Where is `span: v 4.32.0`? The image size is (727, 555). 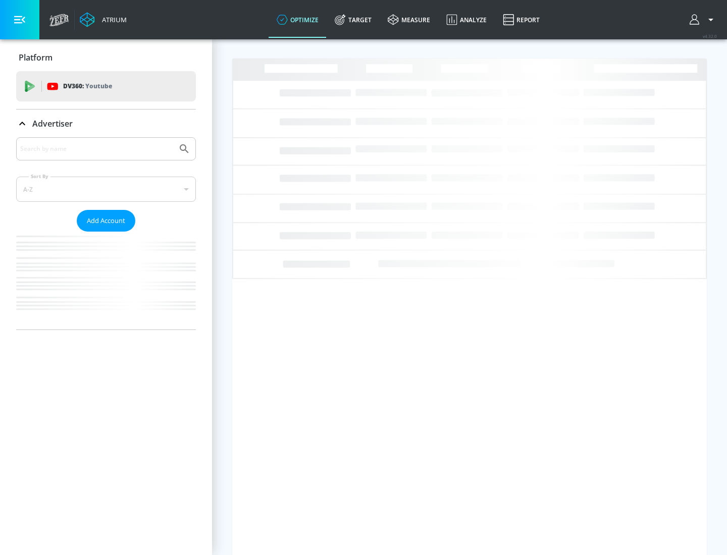 span: v 4.32.0 is located at coordinates (710, 36).